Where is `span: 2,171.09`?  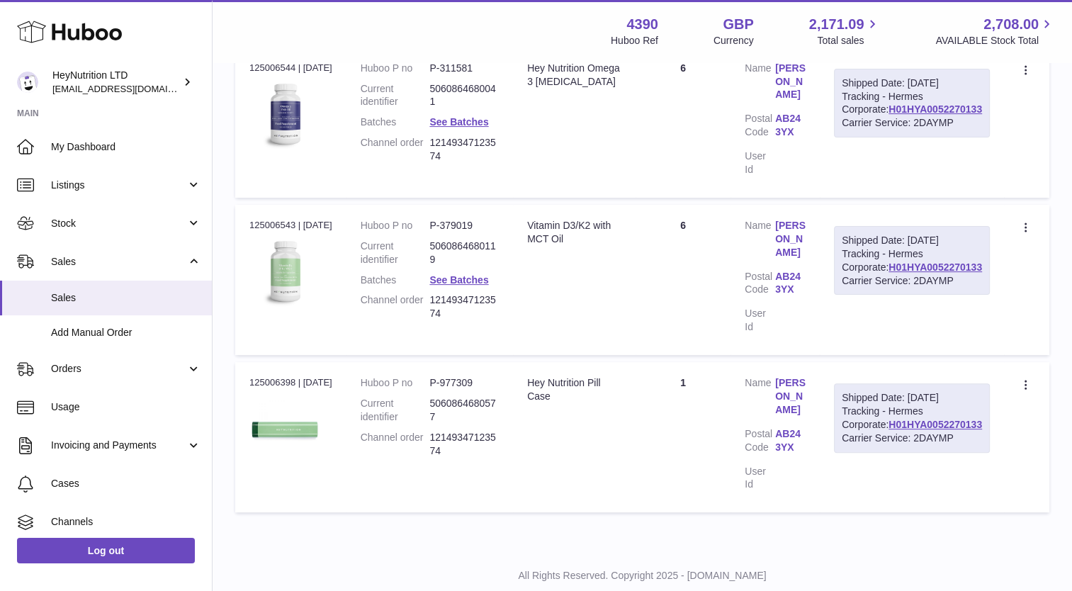
span: 2,171.09 is located at coordinates (837, 24).